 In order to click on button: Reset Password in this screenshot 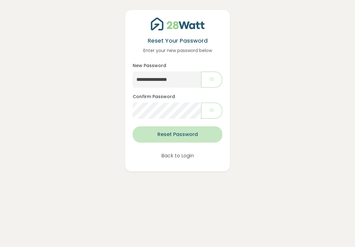, I will do `click(177, 134)`.